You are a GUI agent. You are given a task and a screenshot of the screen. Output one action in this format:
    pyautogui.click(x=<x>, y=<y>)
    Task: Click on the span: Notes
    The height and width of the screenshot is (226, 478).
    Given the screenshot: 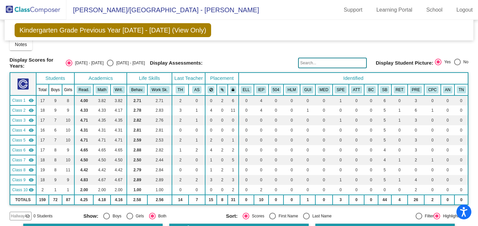 What is the action you would take?
    pyautogui.click(x=21, y=44)
    